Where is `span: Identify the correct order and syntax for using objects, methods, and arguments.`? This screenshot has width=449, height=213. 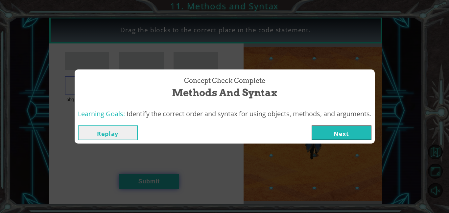 span: Identify the correct order and syntax for using objects, methods, and arguments. is located at coordinates (249, 114).